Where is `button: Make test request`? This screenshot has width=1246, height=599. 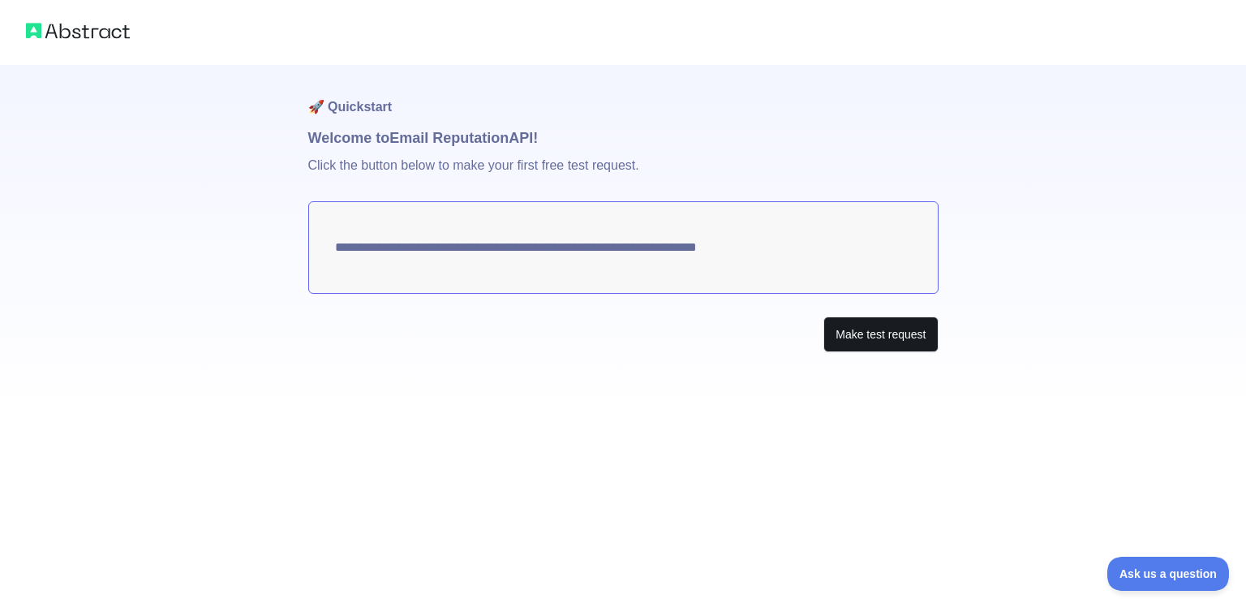 button: Make test request is located at coordinates (880, 334).